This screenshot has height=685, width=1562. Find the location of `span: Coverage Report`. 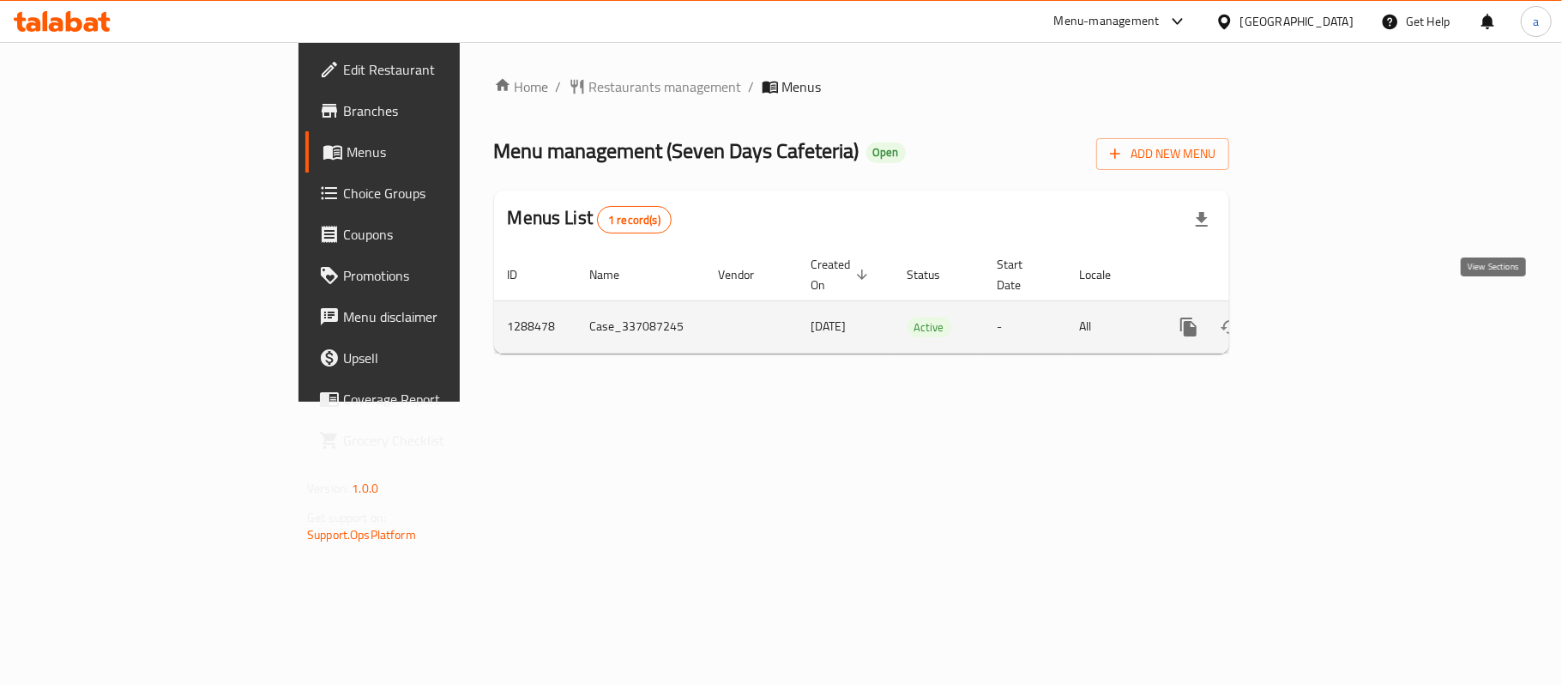

span: Coverage Report is located at coordinates (444, 399).